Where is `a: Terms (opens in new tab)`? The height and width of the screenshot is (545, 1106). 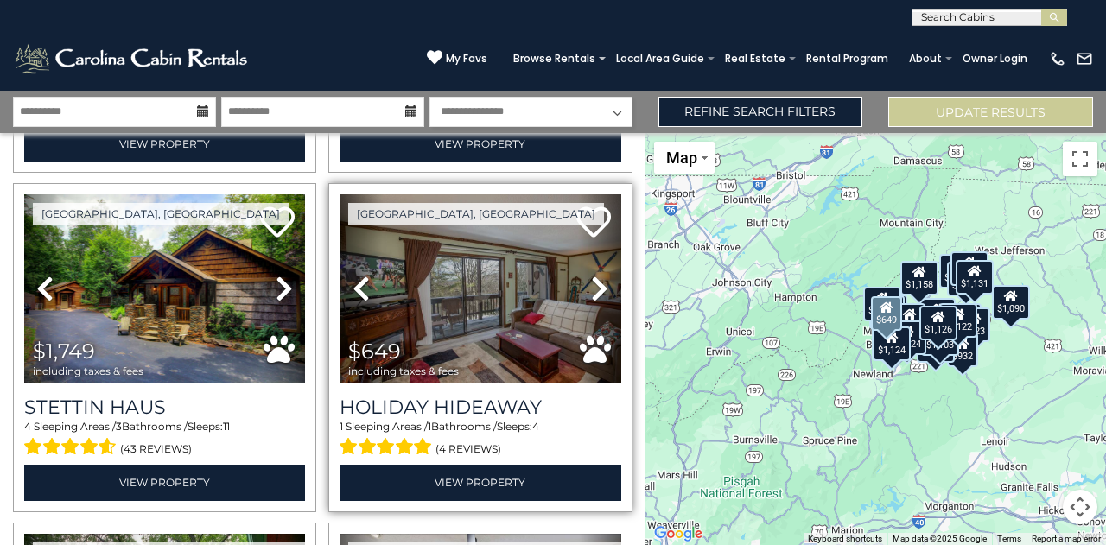
a: Terms (opens in new tab) is located at coordinates (1010, 539).